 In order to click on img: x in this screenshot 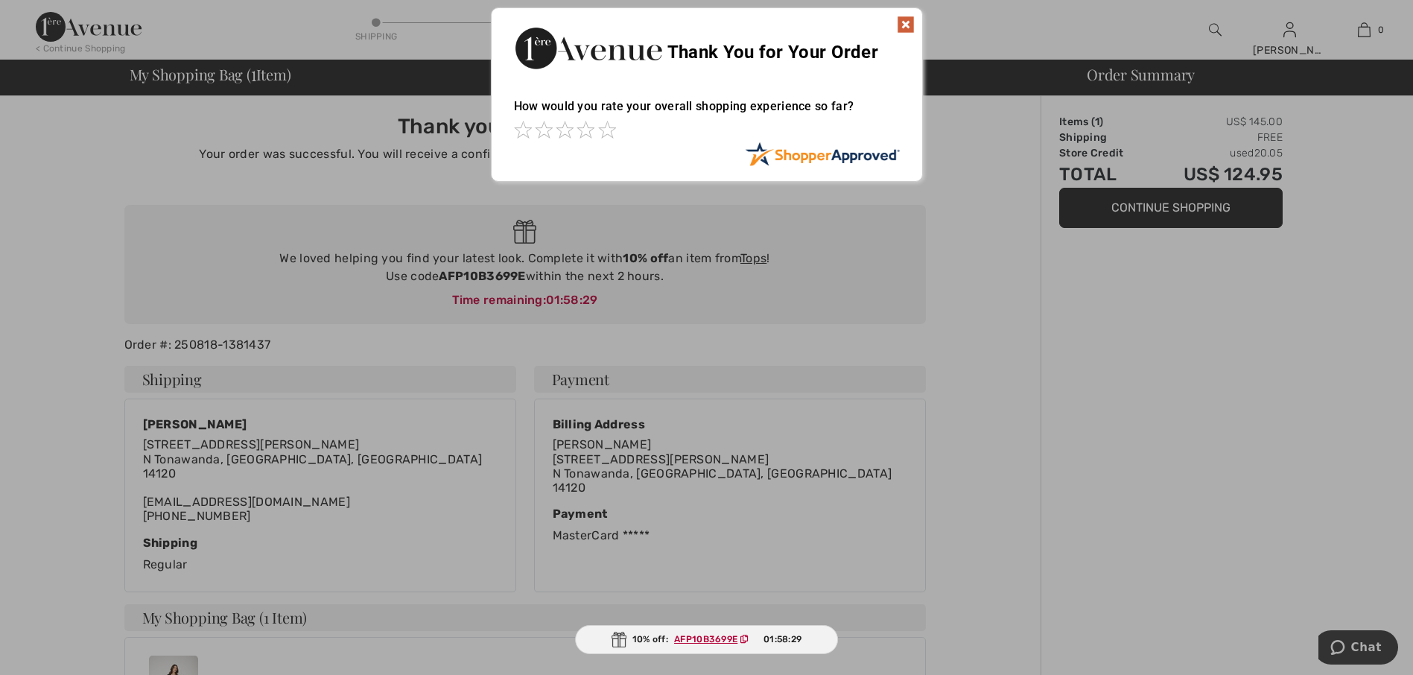, I will do `click(905, 25)`.